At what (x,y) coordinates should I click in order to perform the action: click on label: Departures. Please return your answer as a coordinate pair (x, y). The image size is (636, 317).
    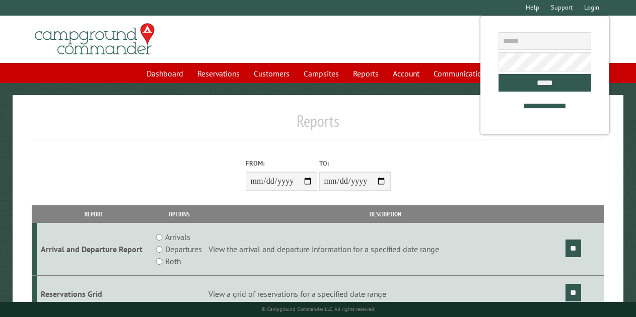
    Looking at the image, I should click on (183, 249).